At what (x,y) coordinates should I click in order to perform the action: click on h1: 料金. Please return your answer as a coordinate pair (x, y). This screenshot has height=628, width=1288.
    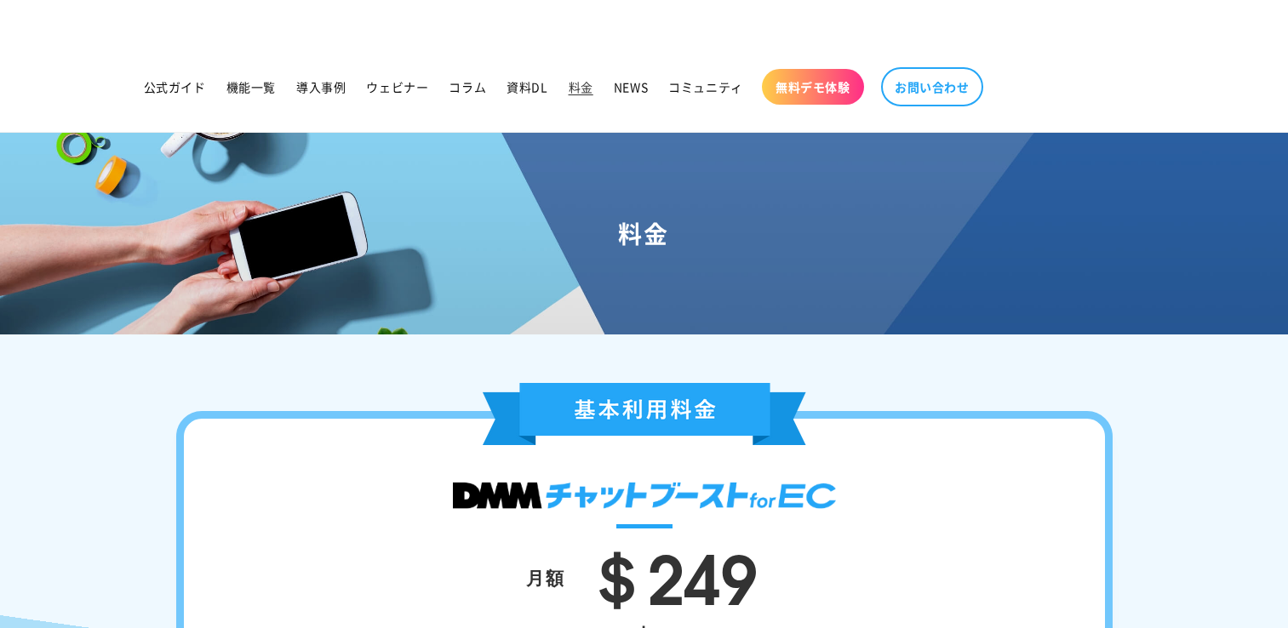
    Looking at the image, I should click on (644, 233).